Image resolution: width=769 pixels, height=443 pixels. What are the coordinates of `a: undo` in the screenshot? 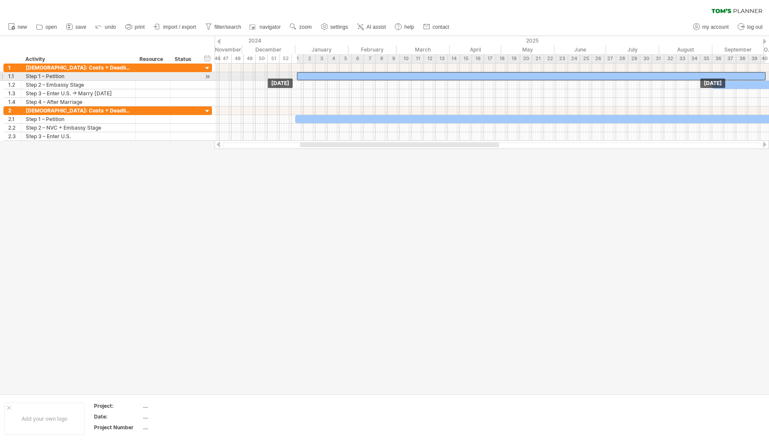 It's located at (106, 27).